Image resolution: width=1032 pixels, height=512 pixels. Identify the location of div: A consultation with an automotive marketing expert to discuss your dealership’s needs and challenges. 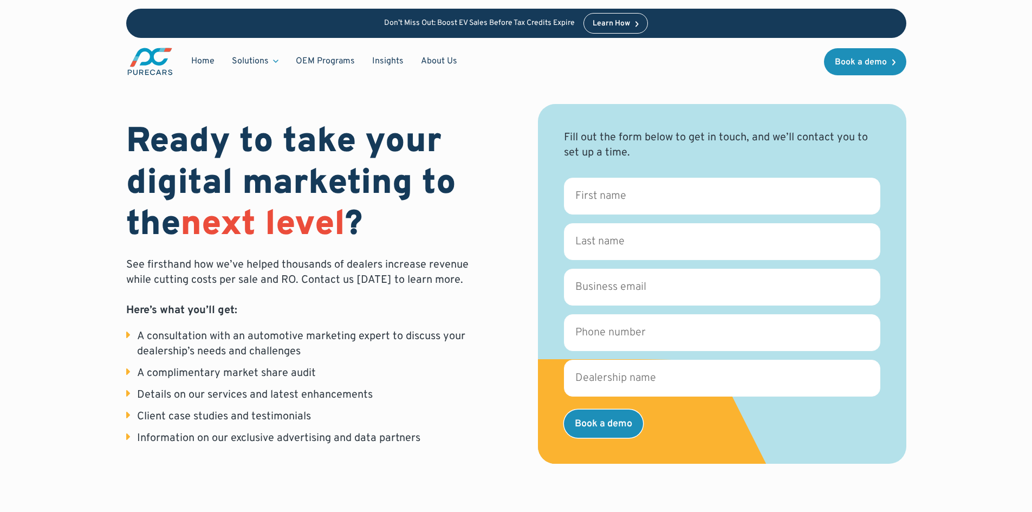
(316, 344).